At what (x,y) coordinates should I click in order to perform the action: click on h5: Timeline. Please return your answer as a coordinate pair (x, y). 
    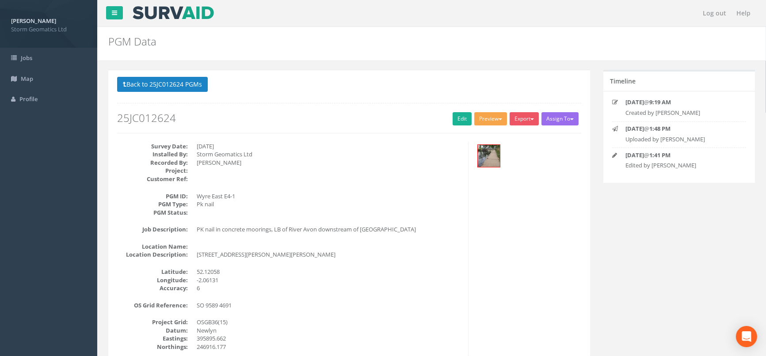
    Looking at the image, I should click on (622, 81).